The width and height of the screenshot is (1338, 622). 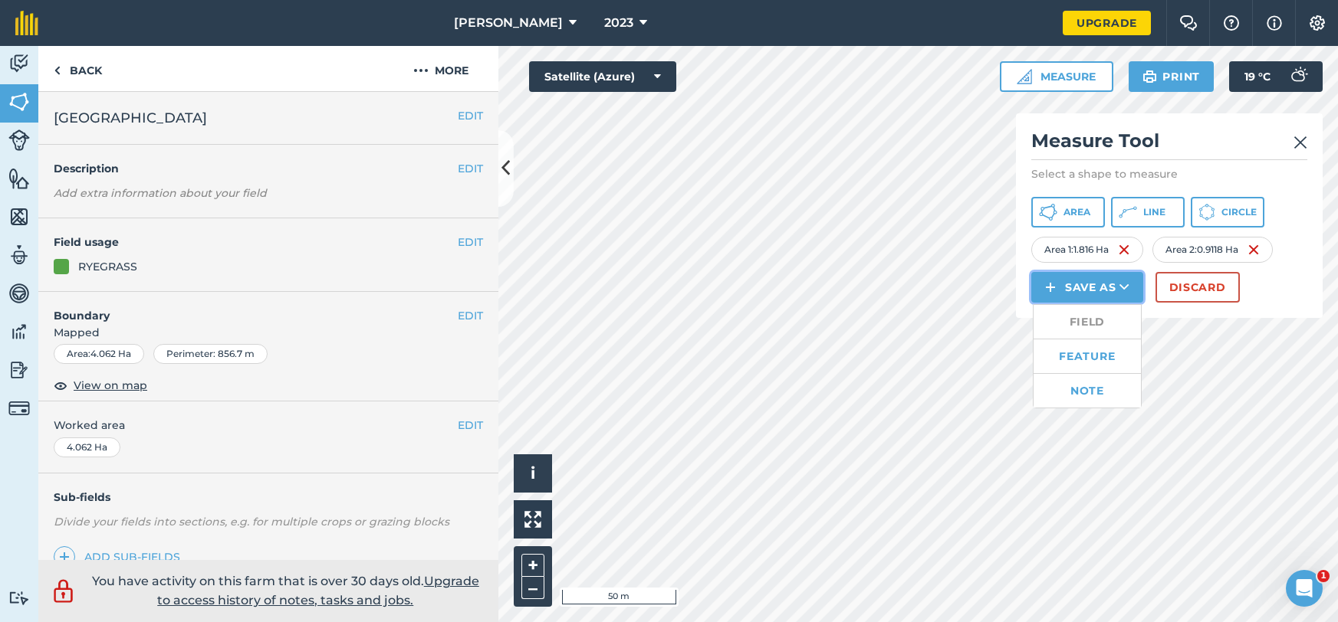 What do you see at coordinates (1076, 212) in the screenshot?
I see `span: Area` at bounding box center [1076, 212].